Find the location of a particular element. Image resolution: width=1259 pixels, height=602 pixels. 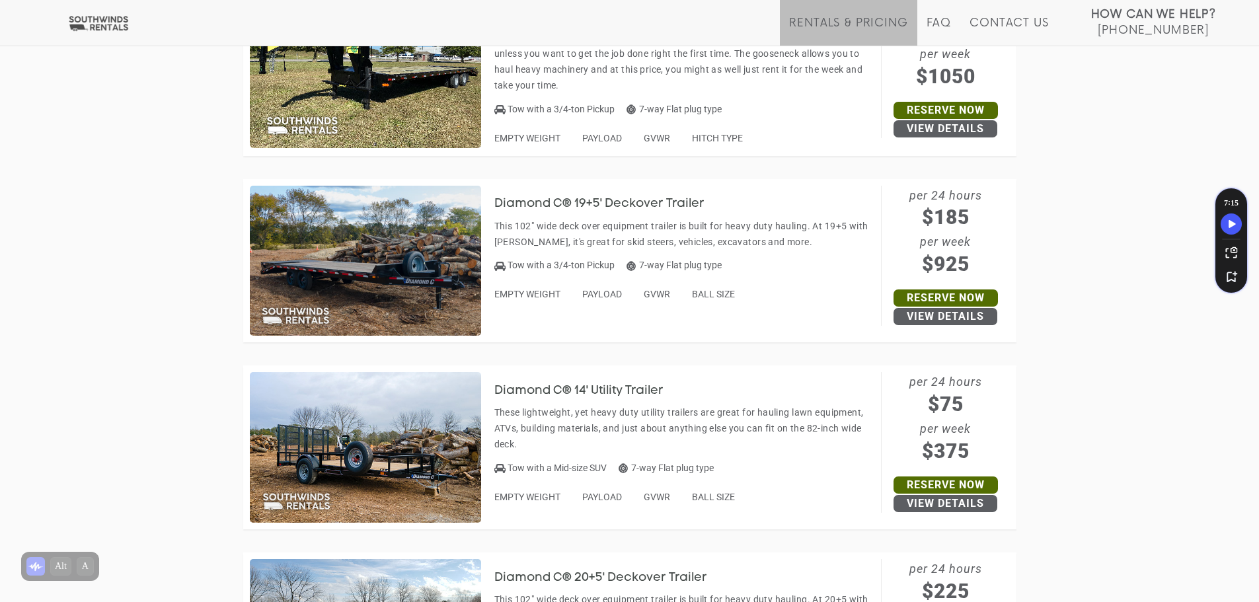

h3: Diamond C® 19+5' Deckover Trailer is located at coordinates (609, 204).